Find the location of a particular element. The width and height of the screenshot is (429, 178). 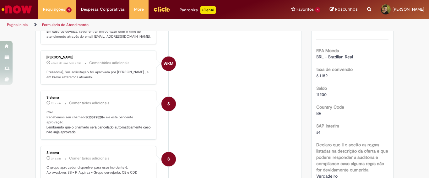

span: WKM is located at coordinates (168, 64).